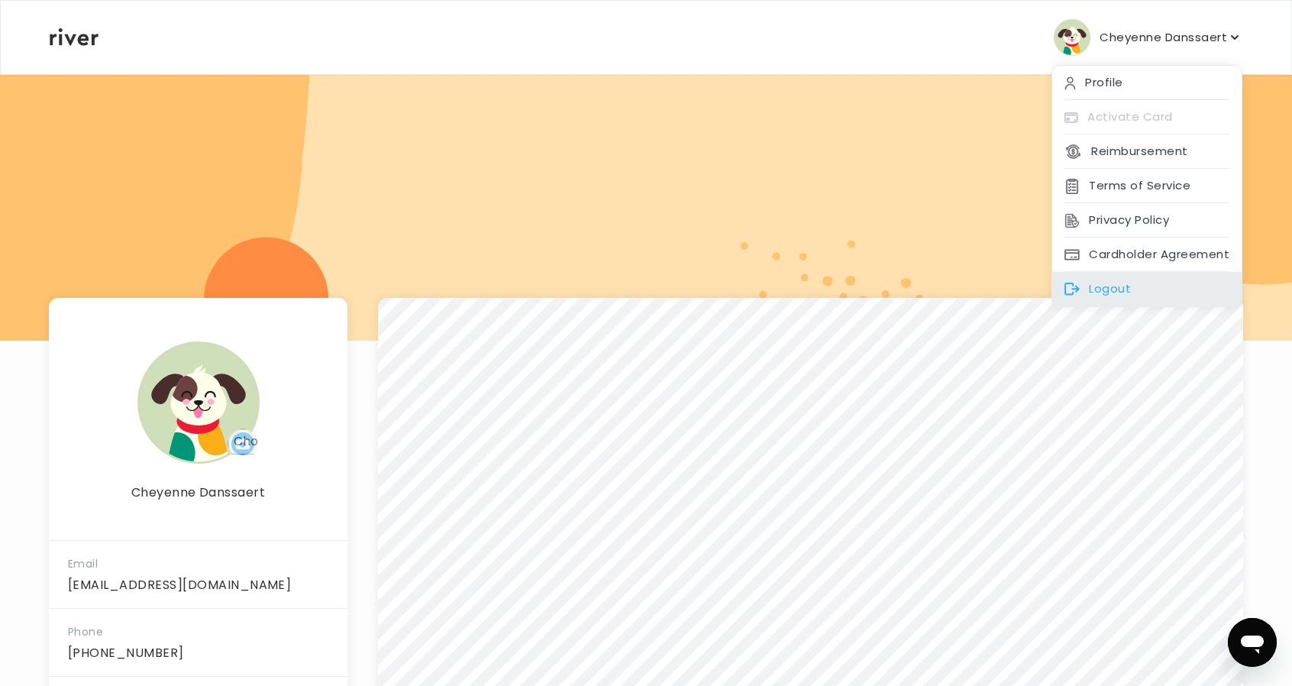 This screenshot has width=1292, height=686. What do you see at coordinates (1147, 117) in the screenshot?
I see `div: Activate Card` at bounding box center [1147, 117].